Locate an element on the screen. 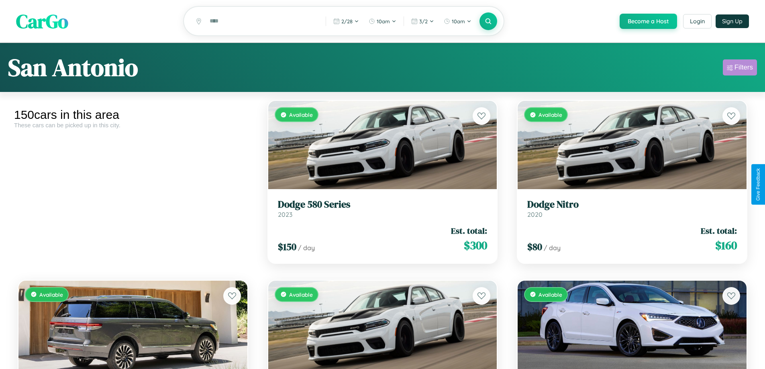 The image size is (765, 369). span: 2020 is located at coordinates (535, 214).